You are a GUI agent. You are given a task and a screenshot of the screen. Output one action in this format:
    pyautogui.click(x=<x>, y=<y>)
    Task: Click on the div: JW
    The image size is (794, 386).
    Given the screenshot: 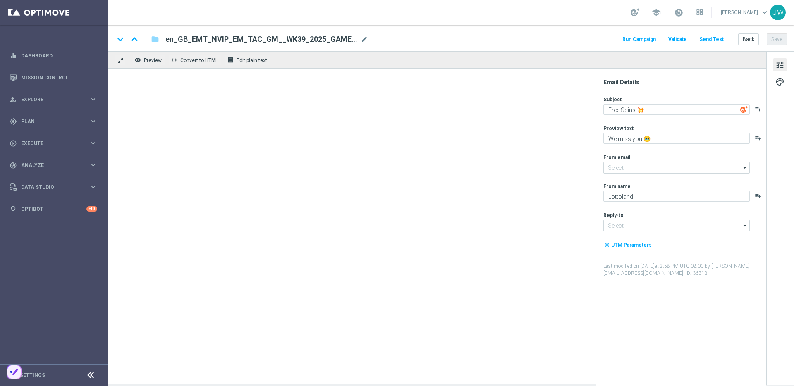 What is the action you would take?
    pyautogui.click(x=778, y=12)
    